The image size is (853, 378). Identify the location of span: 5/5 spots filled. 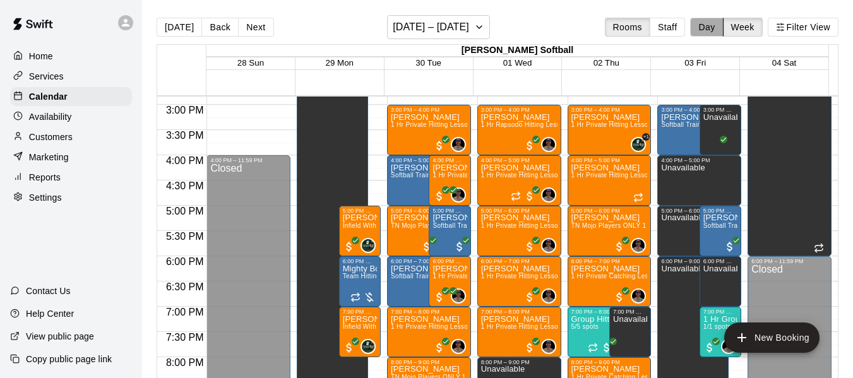
(585, 326).